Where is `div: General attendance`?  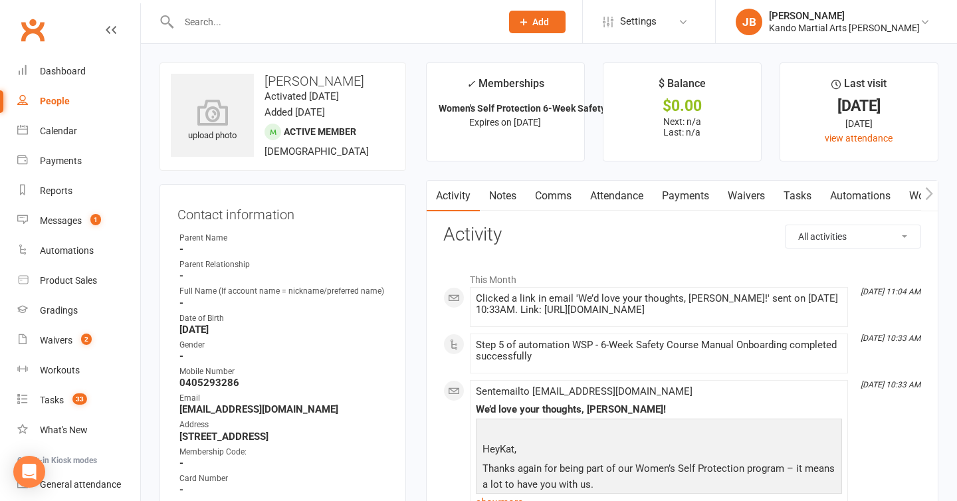
div: General attendance is located at coordinates (80, 484).